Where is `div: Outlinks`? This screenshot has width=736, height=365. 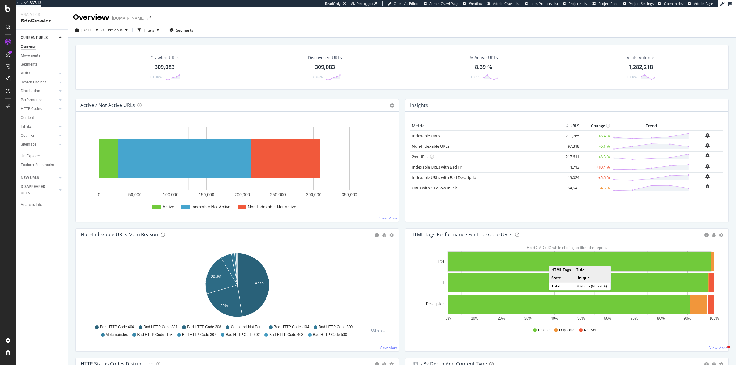 div: Outlinks is located at coordinates (28, 135).